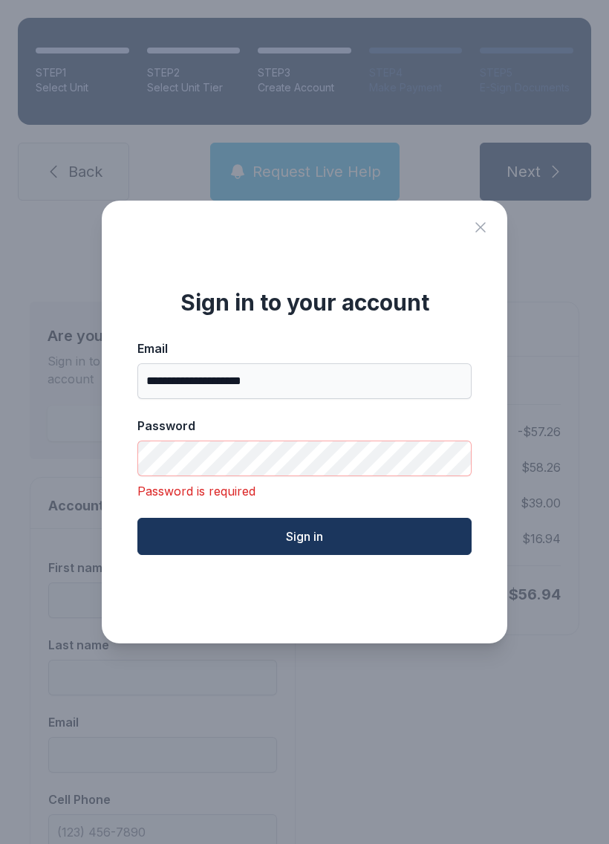 The image size is (609, 844). Describe the element at coordinates (305, 459) in the screenshot. I see `input: Password` at that location.